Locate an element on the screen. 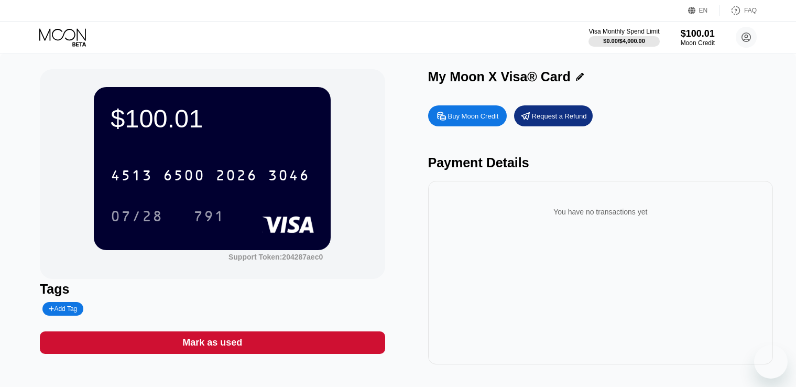 The width and height of the screenshot is (796, 387). div: You have no transactions yet is located at coordinates (600, 212).